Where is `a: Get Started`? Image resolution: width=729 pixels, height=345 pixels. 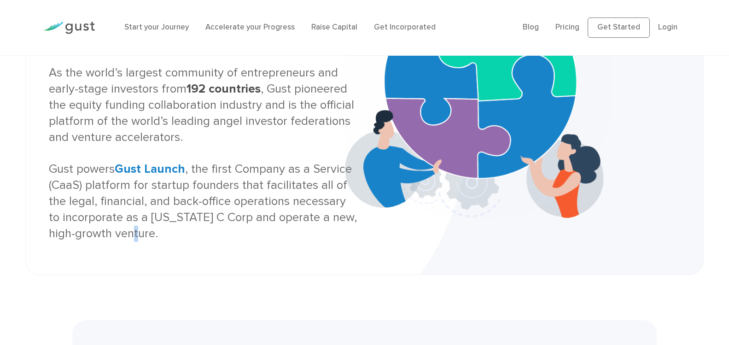
a: Get Started is located at coordinates (618, 28).